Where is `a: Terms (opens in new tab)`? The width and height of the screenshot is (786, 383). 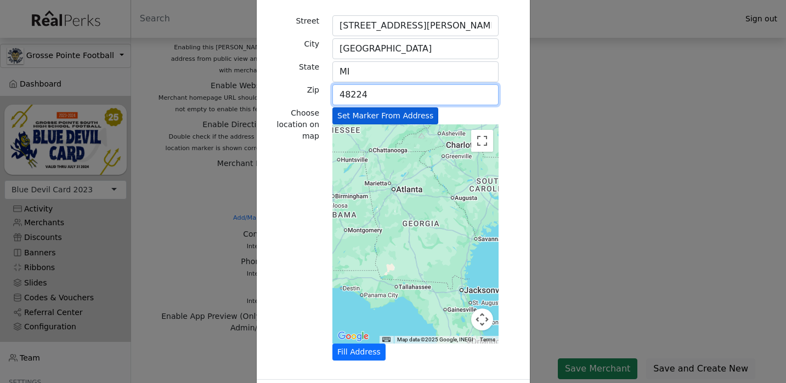 a: Terms (opens in new tab) is located at coordinates (488, 340).